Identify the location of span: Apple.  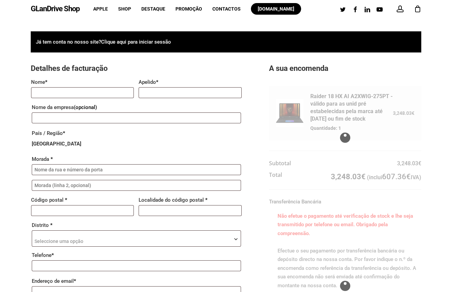
(100, 9).